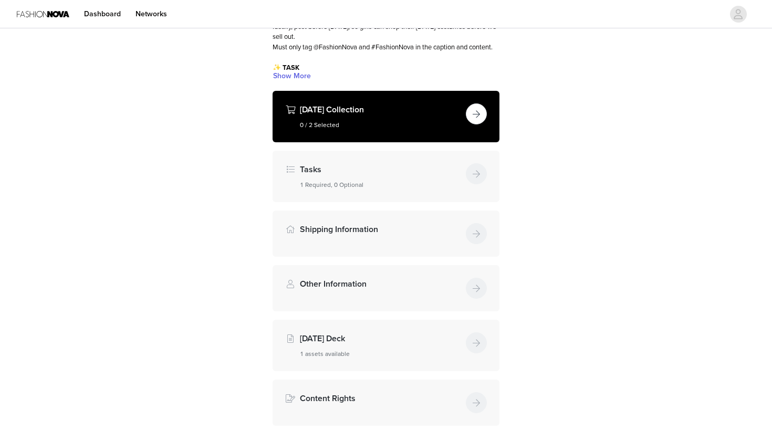  I want to click on div: Shipping Information, so click(386, 234).